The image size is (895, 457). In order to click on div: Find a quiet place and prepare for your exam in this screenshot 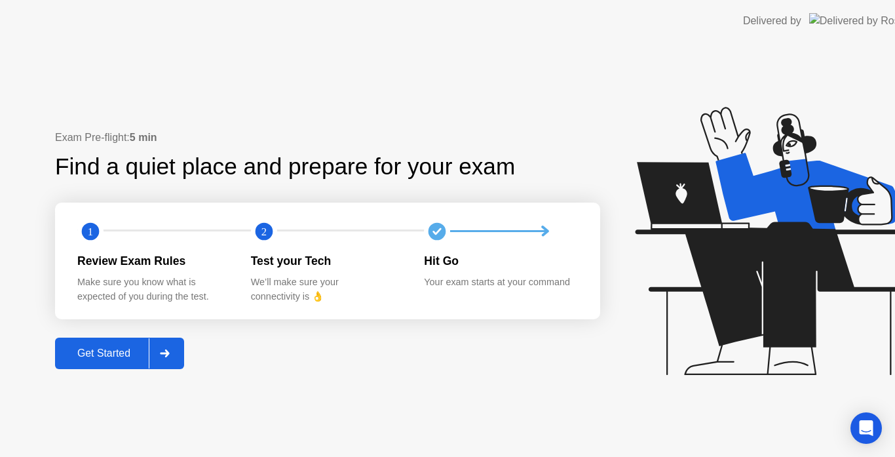, I will do `click(286, 166)`.